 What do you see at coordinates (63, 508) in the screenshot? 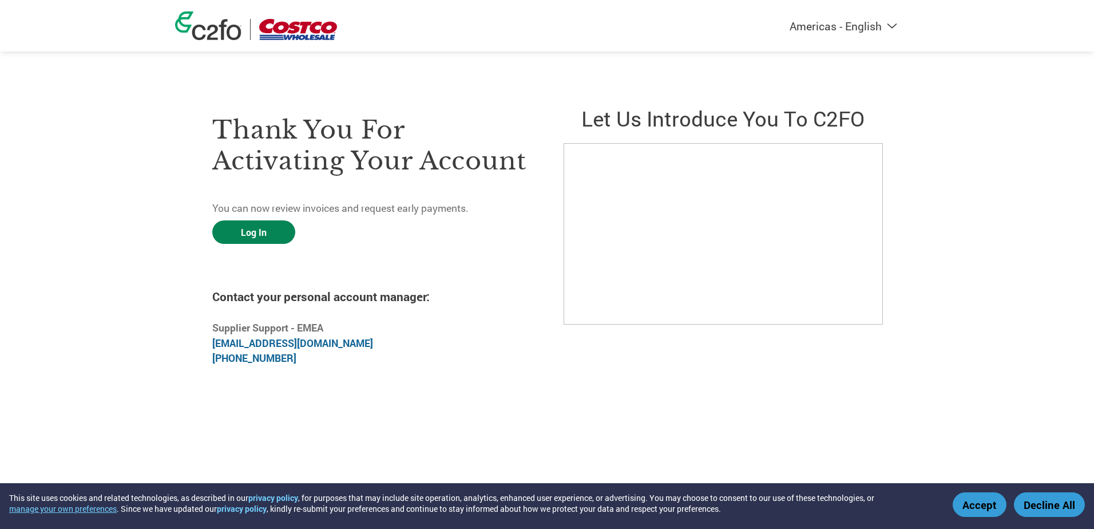
I see `button: manage your own preferences` at bounding box center [63, 508].